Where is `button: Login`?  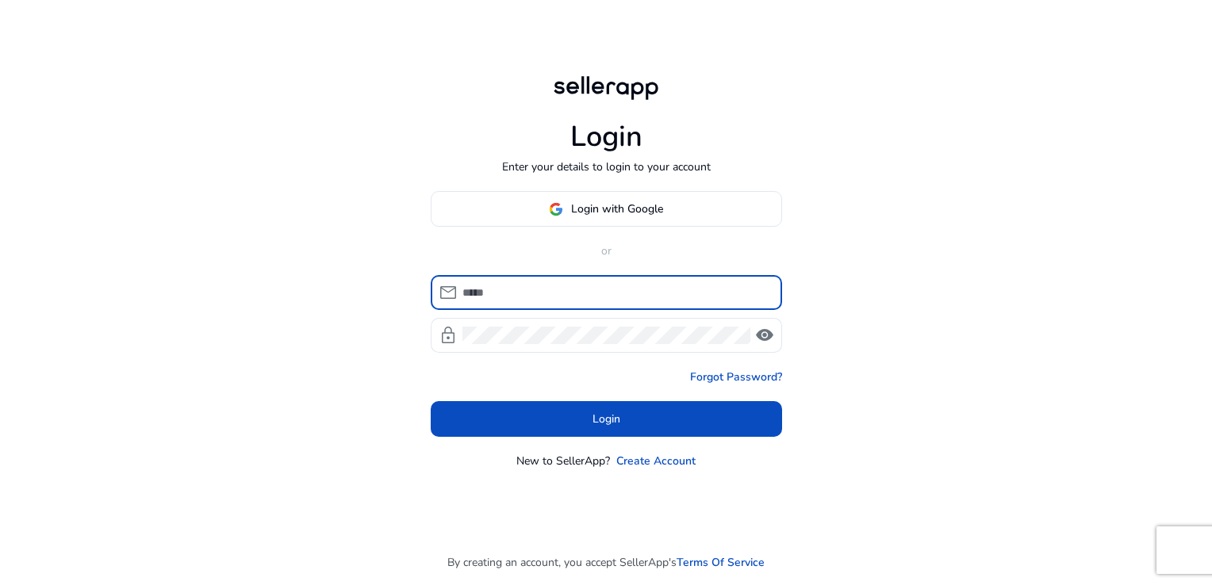
button: Login is located at coordinates (606, 419).